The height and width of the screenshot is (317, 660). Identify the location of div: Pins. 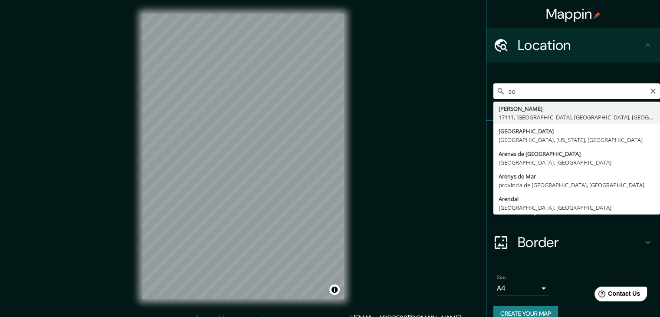
(573, 138).